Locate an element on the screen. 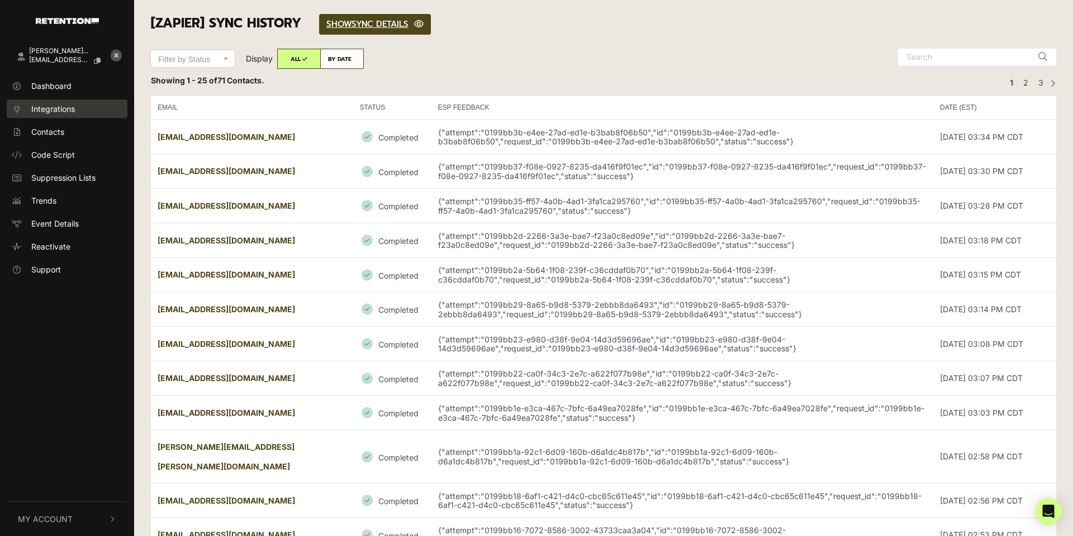 The height and width of the screenshot is (536, 1073). a: Trends is located at coordinates (67, 200).